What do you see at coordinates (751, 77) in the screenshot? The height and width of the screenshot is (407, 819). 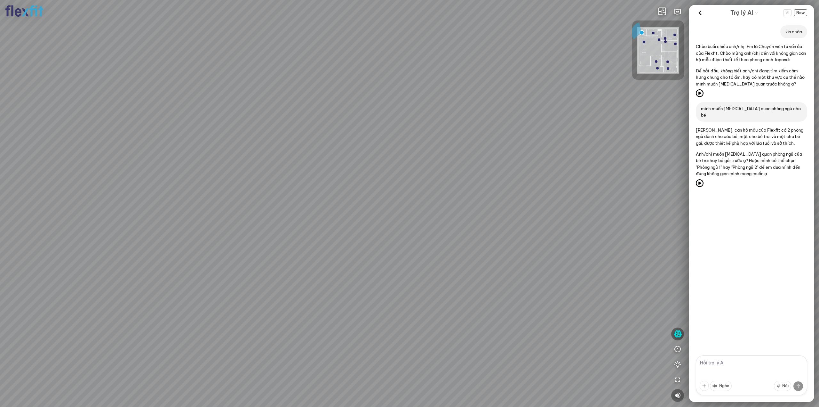 I see `p: Để bắt đầu, không biết anh/chị đang tìm kiếm cảm hứng chung cho tổ ấm, hay có một khu vực cụ thể ...` at bounding box center [751, 77].